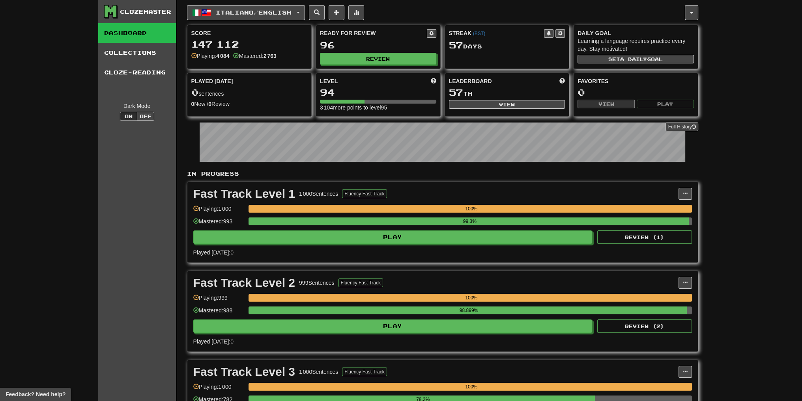 Image resolution: width=802 pixels, height=401 pixels. Describe the element at coordinates (249, 33) in the screenshot. I see `div: Score` at that location.